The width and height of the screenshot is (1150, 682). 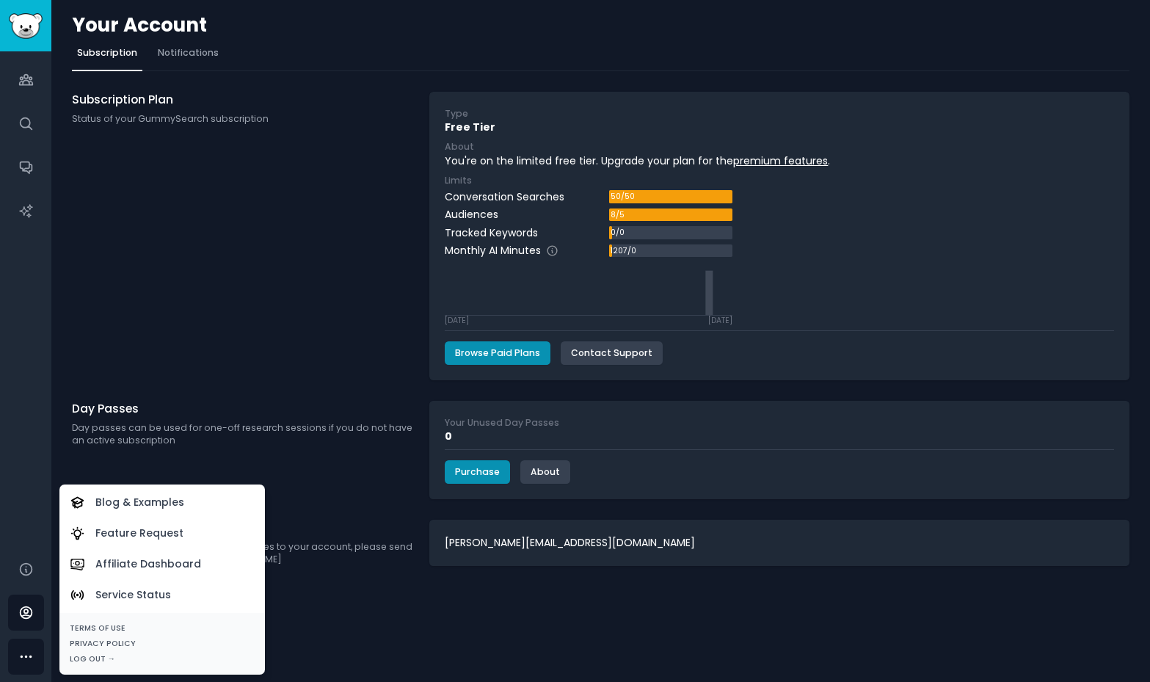 What do you see at coordinates (148, 564) in the screenshot?
I see `p: Affiliate Dashboard` at bounding box center [148, 564].